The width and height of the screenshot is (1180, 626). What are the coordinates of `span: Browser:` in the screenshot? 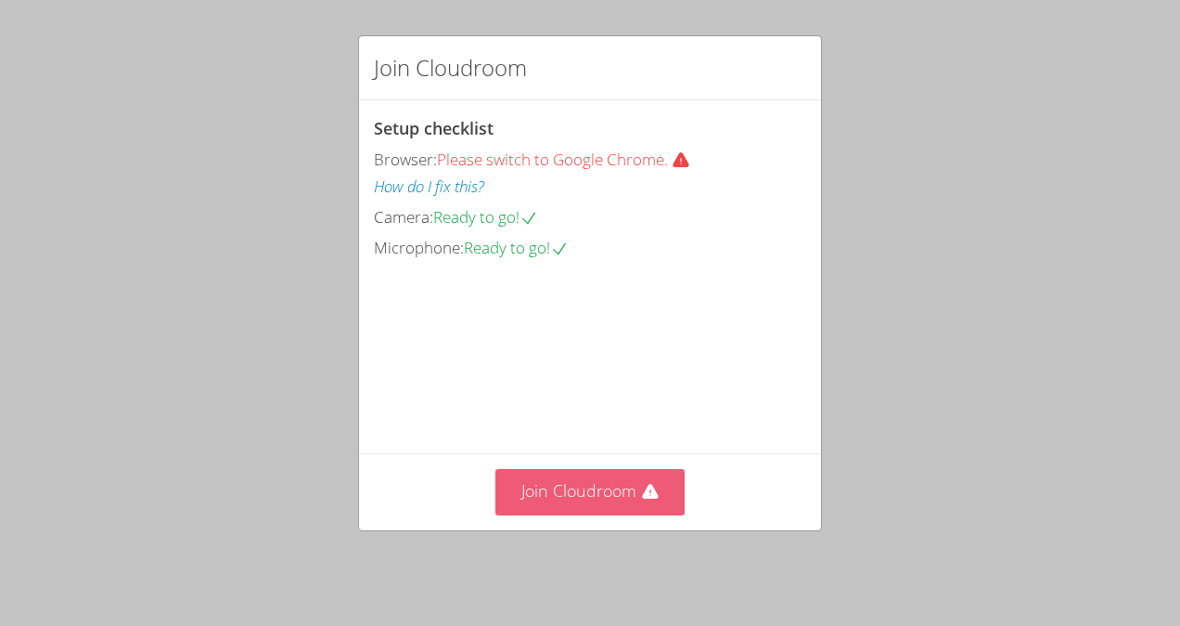 It's located at (406, 159).